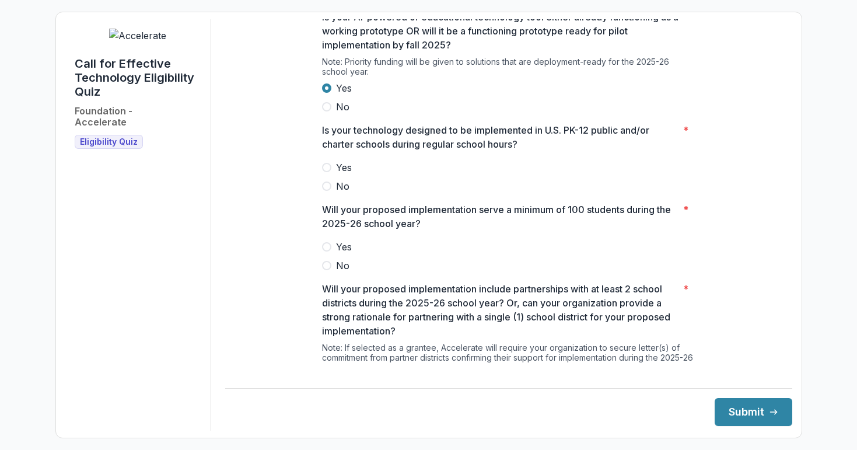 This screenshot has height=450, width=857. Describe the element at coordinates (753, 412) in the screenshot. I see `button: Submit` at that location.